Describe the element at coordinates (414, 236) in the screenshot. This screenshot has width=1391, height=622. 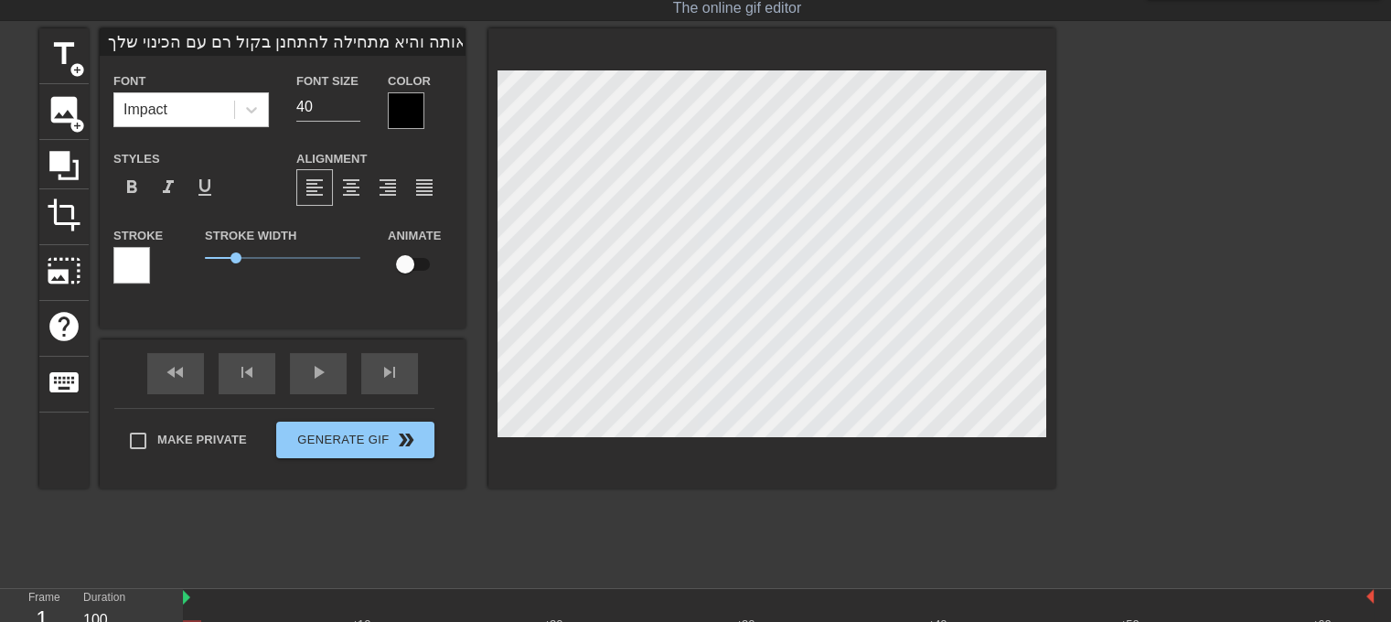
I see `label: Animate` at that location.